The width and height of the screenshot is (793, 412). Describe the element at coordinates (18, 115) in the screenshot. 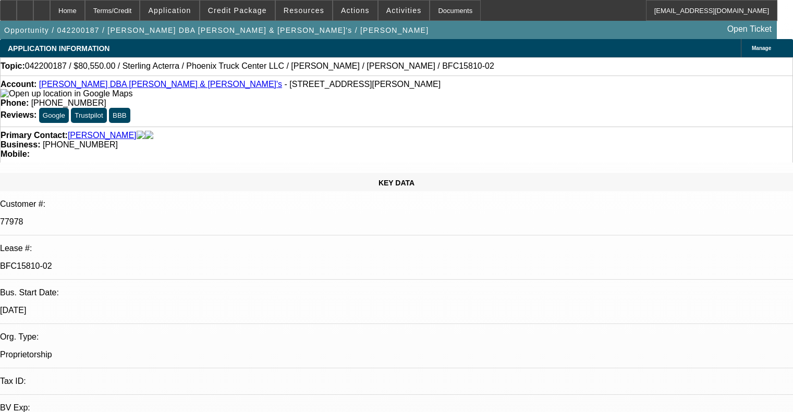

I see `strong: Reviews:` at that location.